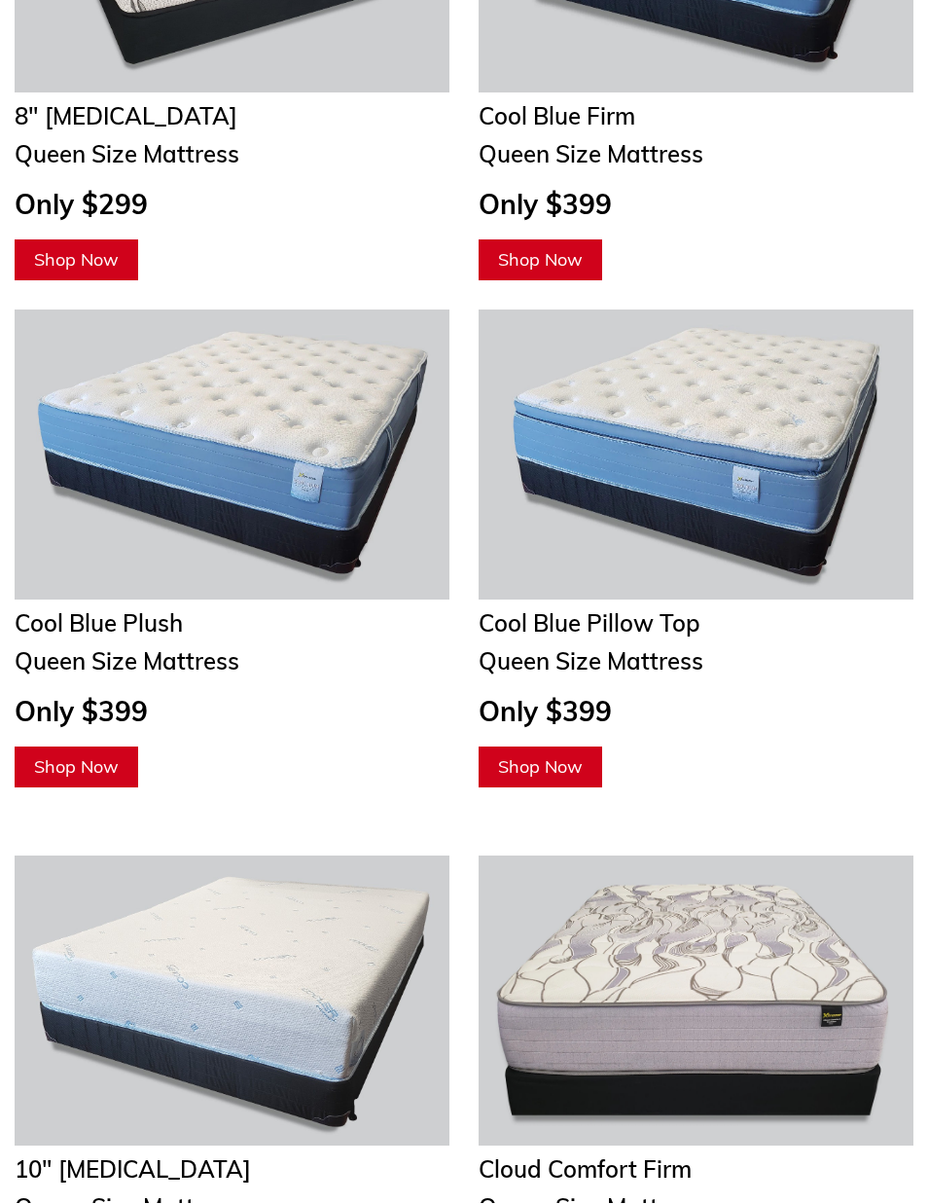 Image resolution: width=928 pixels, height=1204 pixels. Describe the element at coordinates (696, 455) in the screenshot. I see `img: Cool Blue Pillow Top Mattress` at that location.